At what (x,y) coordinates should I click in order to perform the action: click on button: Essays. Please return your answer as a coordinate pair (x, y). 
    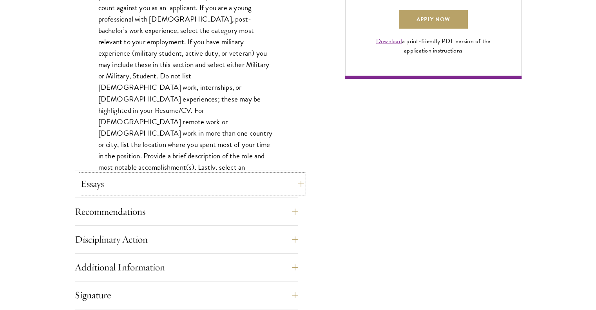
    Looking at the image, I should click on (193, 184).